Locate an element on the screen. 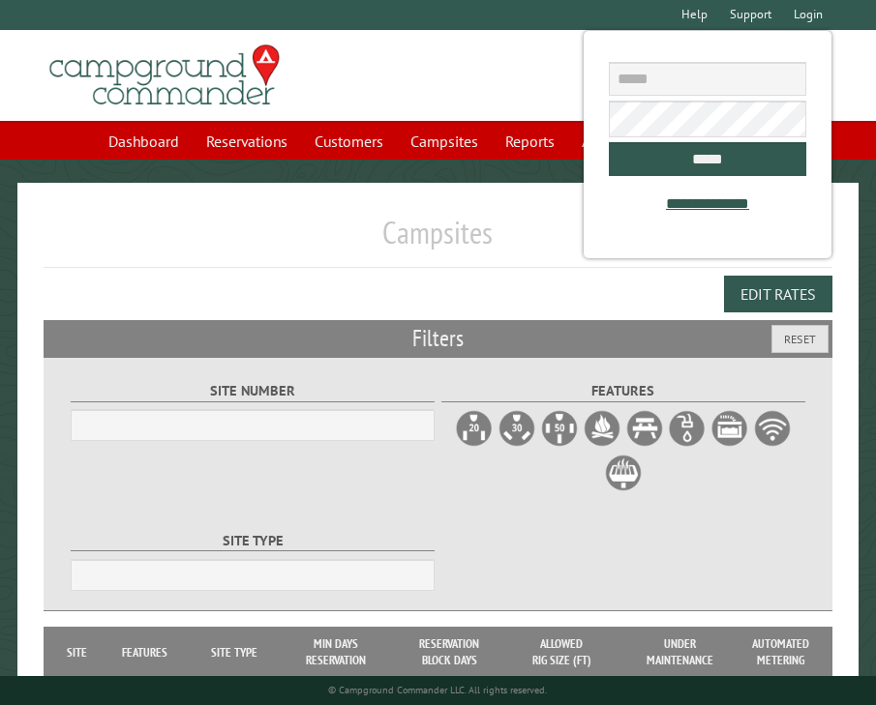  button: Edit Rates is located at coordinates (778, 294).